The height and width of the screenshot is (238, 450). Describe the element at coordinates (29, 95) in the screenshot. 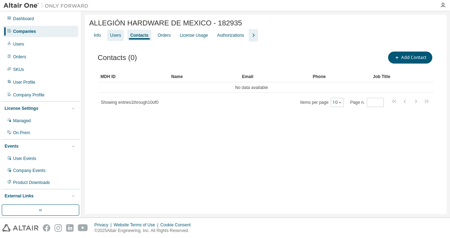

I see `div: Company Profile` at that location.